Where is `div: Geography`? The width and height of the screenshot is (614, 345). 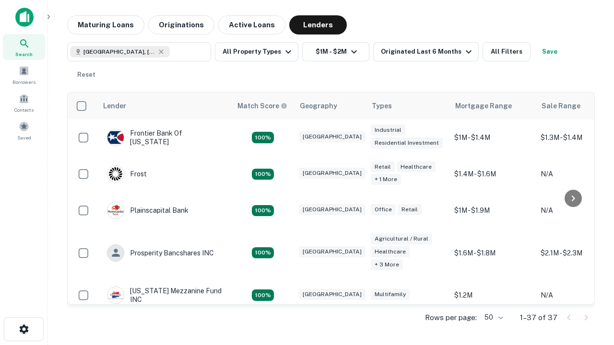
div: Geography is located at coordinates (319, 106).